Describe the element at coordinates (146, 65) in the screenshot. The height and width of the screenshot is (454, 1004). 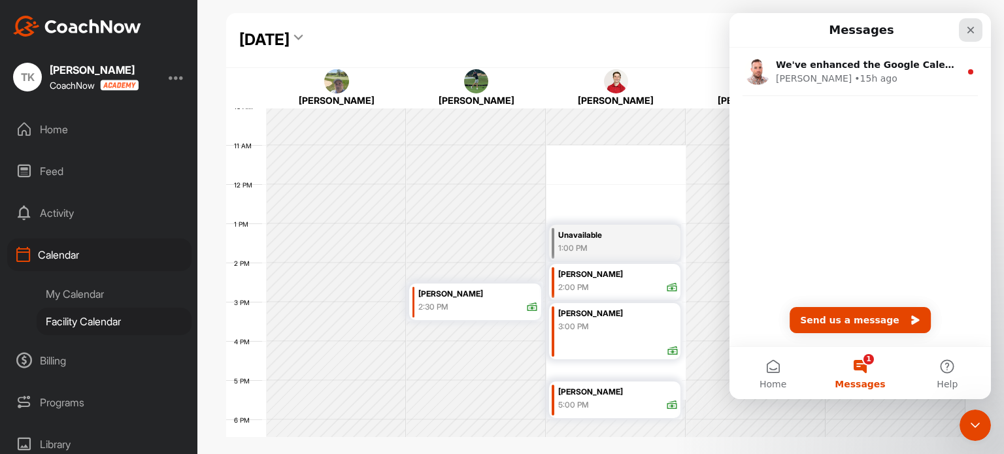
I see `div: • 15h ago` at that location.